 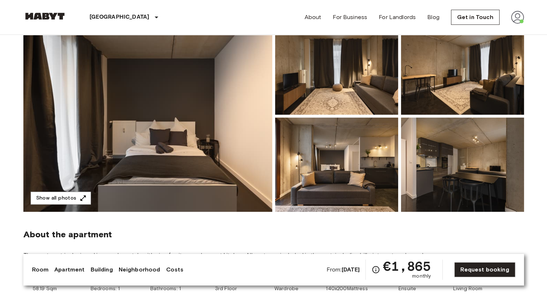 I want to click on button: Show all photos, so click(x=61, y=198).